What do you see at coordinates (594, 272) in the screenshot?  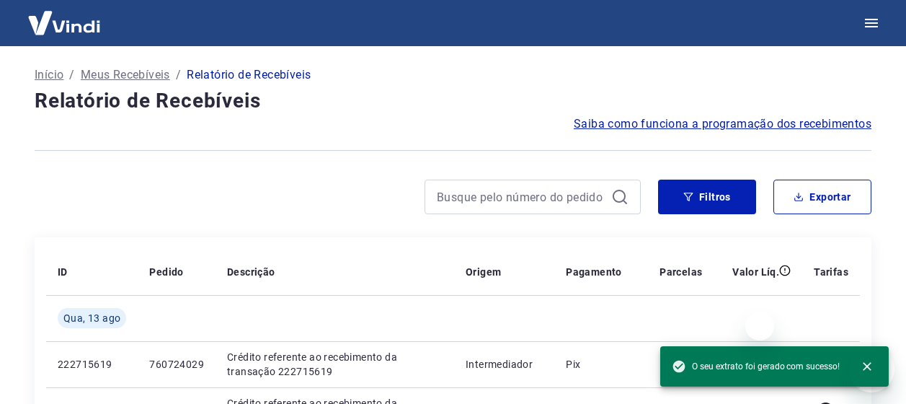 I see `p: Pagamento` at bounding box center [594, 272].